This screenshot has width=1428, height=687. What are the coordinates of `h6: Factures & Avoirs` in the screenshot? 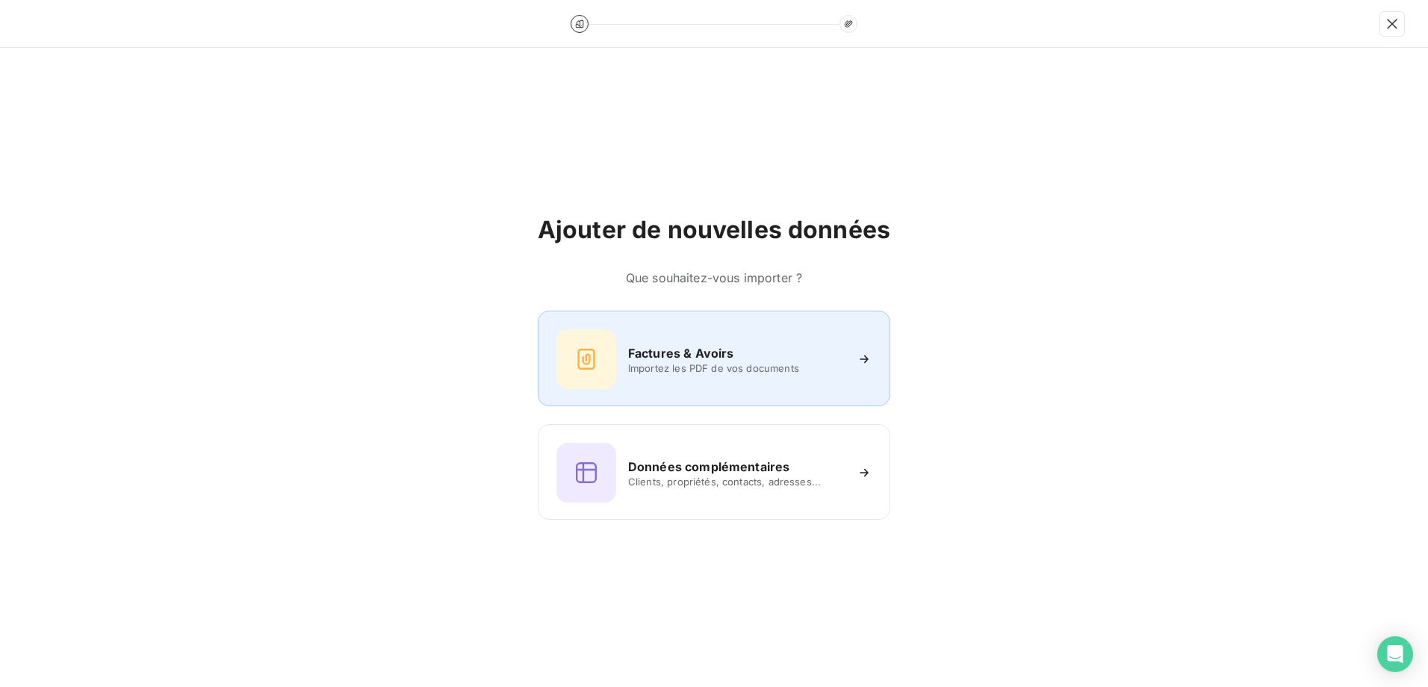 It's located at (681, 353).